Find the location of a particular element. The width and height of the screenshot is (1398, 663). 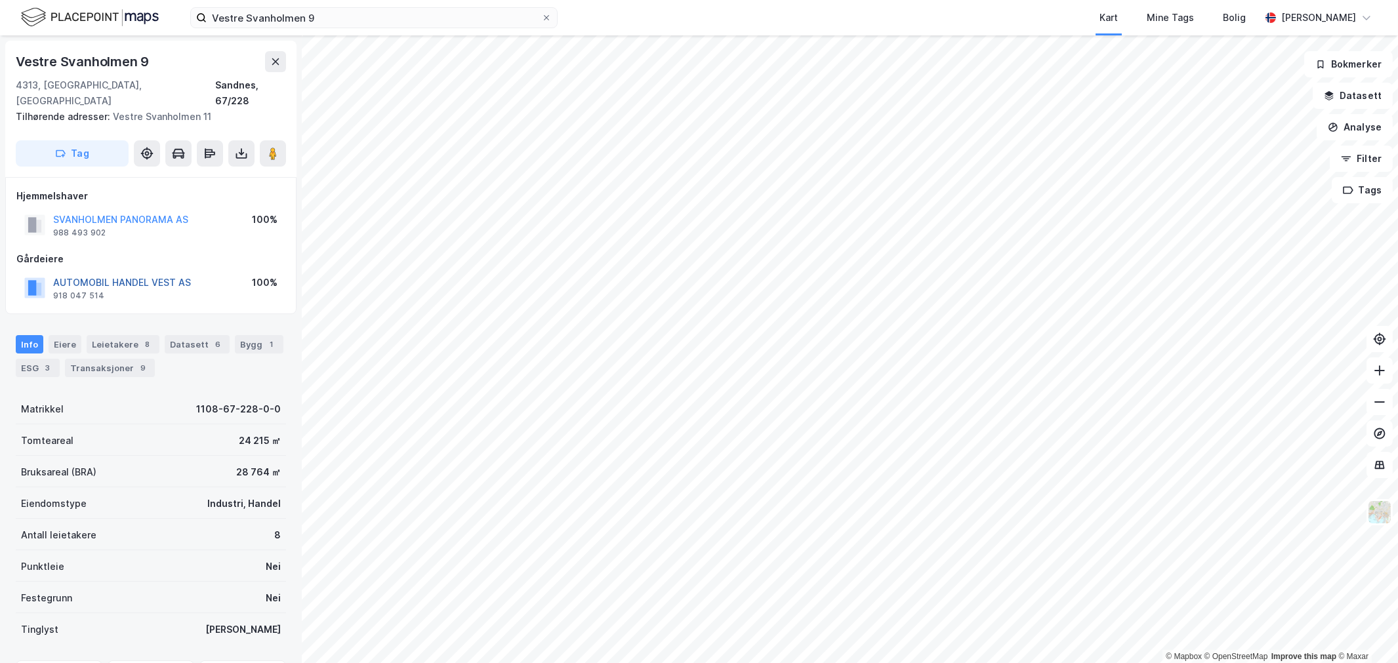

div: 3 is located at coordinates (48, 368).